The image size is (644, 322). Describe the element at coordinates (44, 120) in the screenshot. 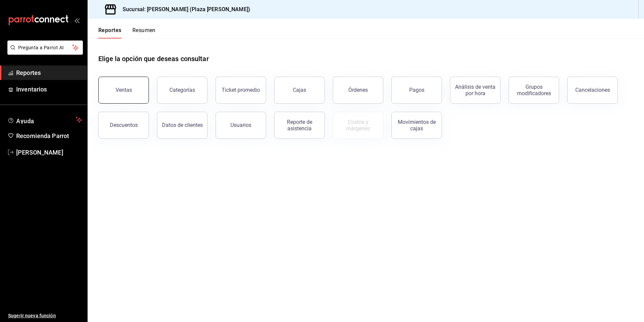

I see `span: Ayuda` at that location.